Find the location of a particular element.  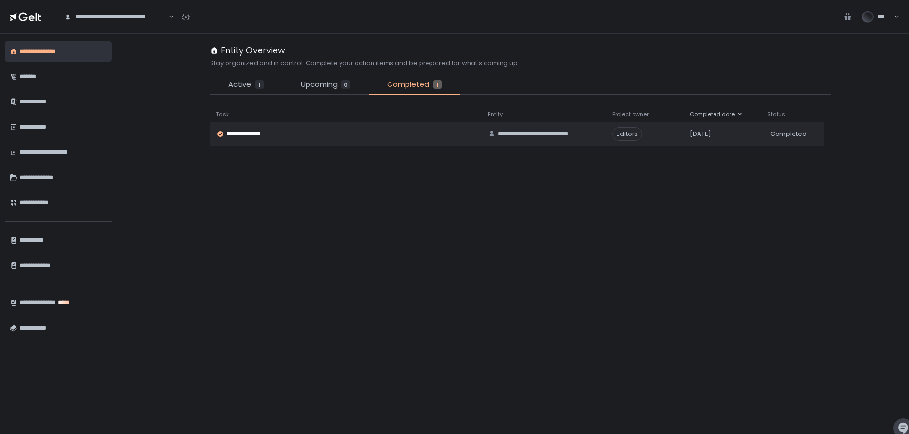

span: Upcoming is located at coordinates (319, 84).